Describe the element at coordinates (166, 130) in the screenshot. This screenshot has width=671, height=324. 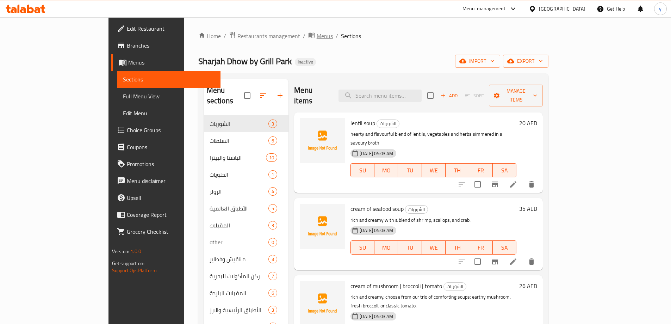
I see `a: Choice Groups` at that location.